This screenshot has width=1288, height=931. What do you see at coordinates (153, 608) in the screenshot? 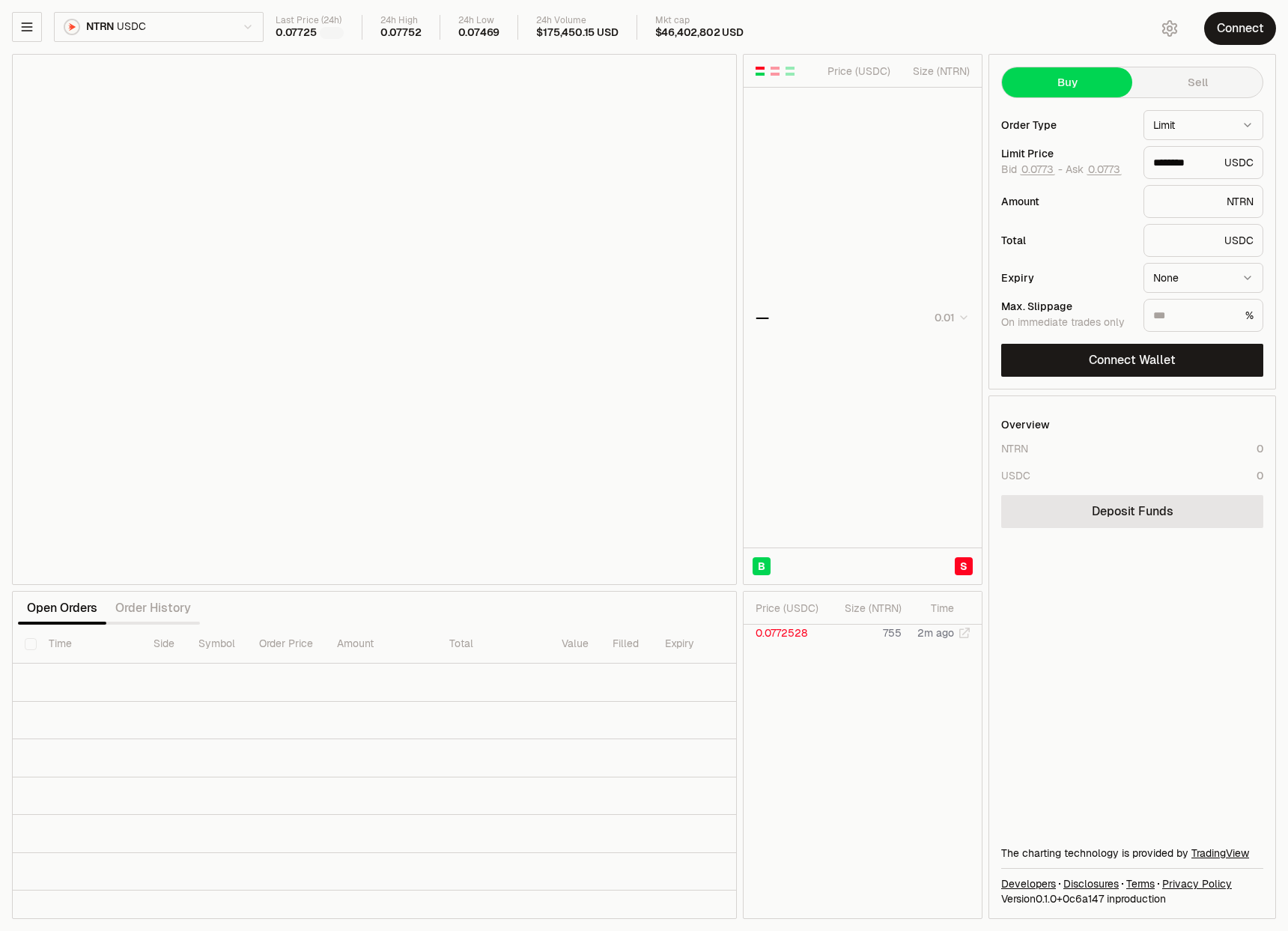
I see `button: Order History` at bounding box center [153, 608].